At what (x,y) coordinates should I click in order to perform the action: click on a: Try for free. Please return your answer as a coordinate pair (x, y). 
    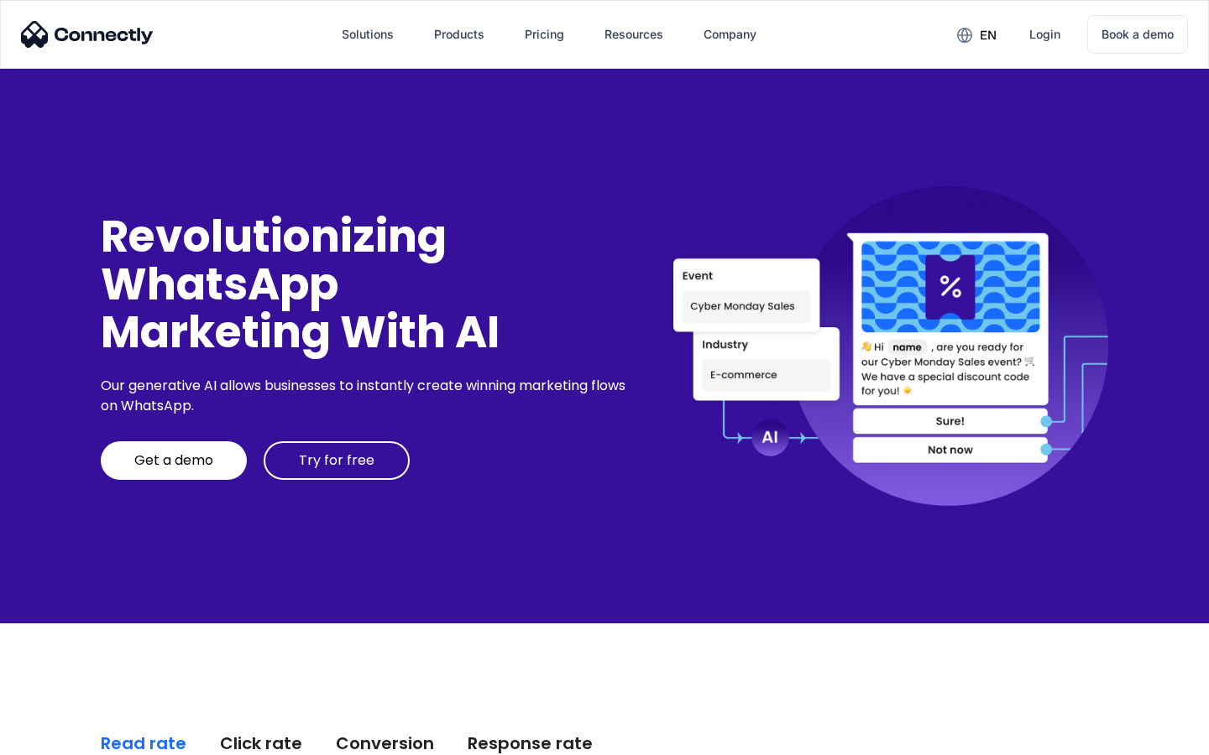
    Looking at the image, I should click on (337, 461).